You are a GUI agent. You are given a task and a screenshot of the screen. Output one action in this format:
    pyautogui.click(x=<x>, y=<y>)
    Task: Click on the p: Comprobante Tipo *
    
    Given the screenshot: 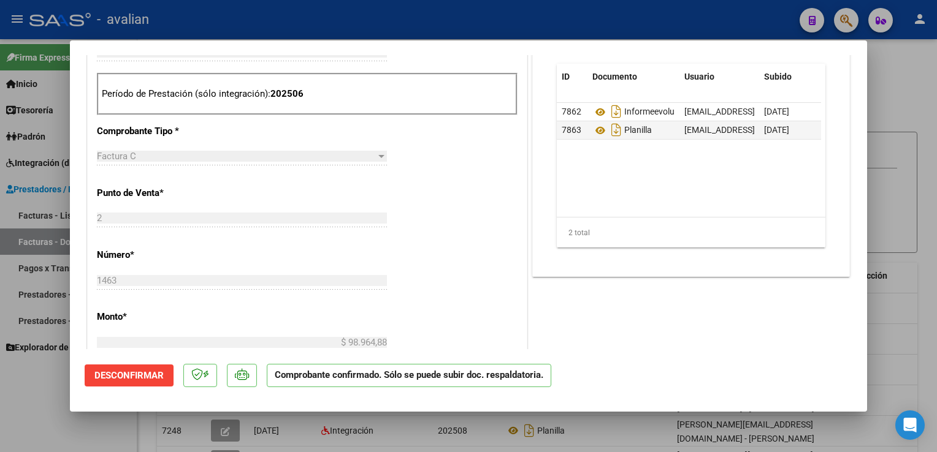 What is the action you would take?
    pyautogui.click(x=160, y=131)
    